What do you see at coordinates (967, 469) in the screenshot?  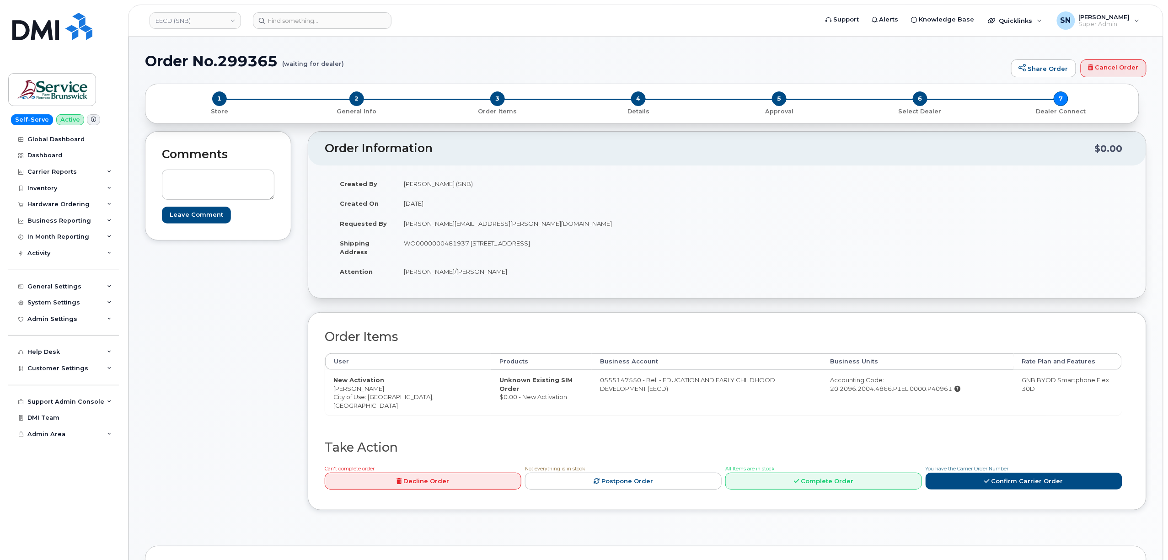 I see `span: You have the Carrier Order Number` at bounding box center [967, 469].